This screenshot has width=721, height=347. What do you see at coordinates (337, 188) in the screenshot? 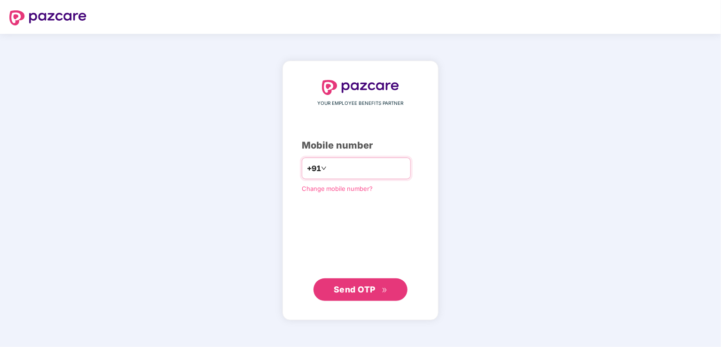
I see `a: Change mobile number?` at bounding box center [337, 188].